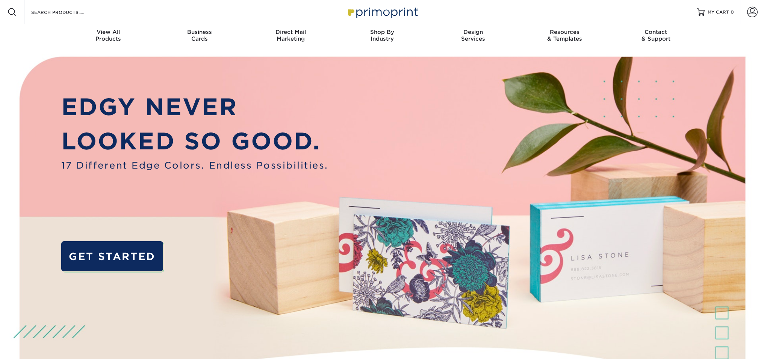 The image size is (764, 359). Describe the element at coordinates (382, 35) in the screenshot. I see `div: Industry` at that location.